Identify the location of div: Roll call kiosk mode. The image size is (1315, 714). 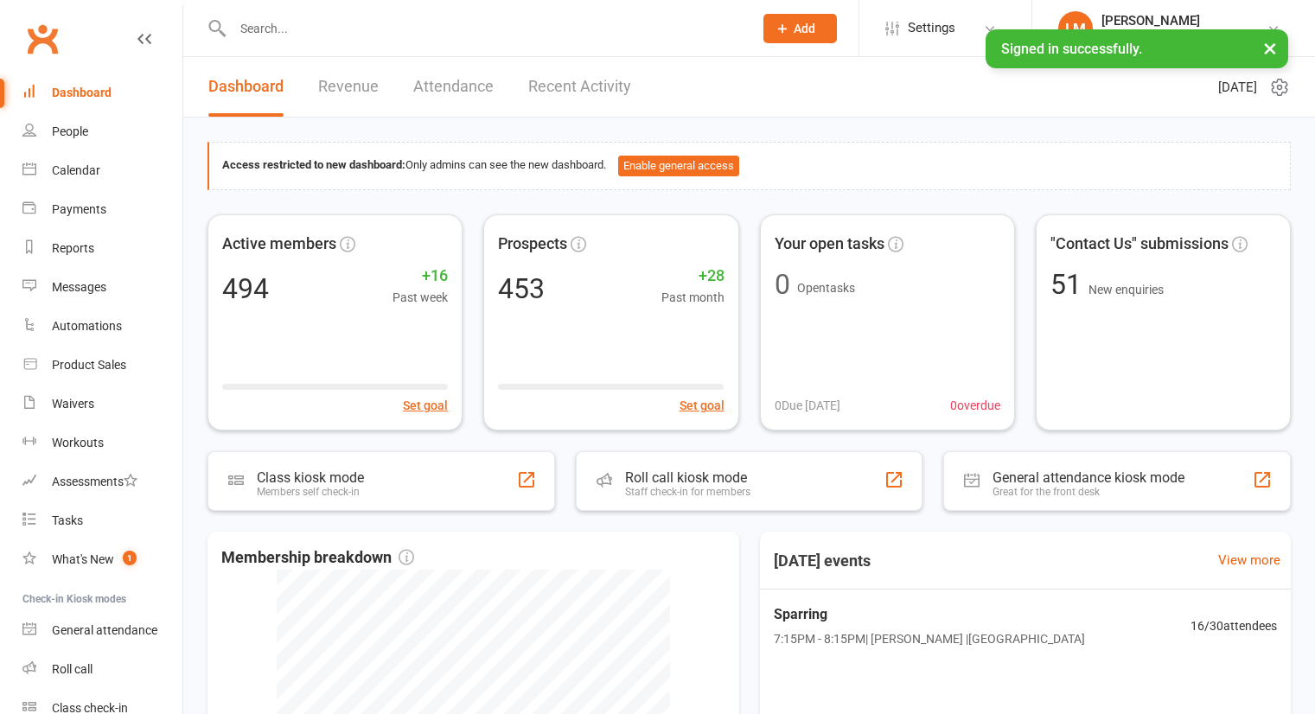
(687, 477).